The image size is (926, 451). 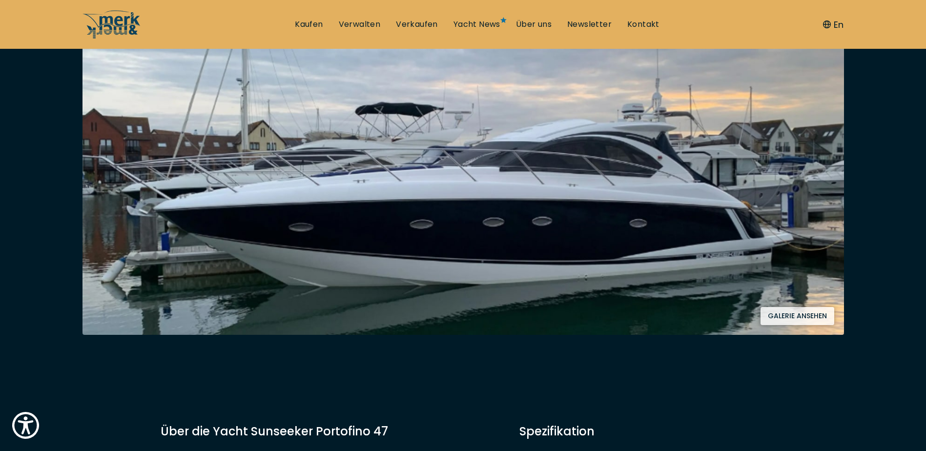 What do you see at coordinates (643, 24) in the screenshot?
I see `a: Kontakt` at bounding box center [643, 24].